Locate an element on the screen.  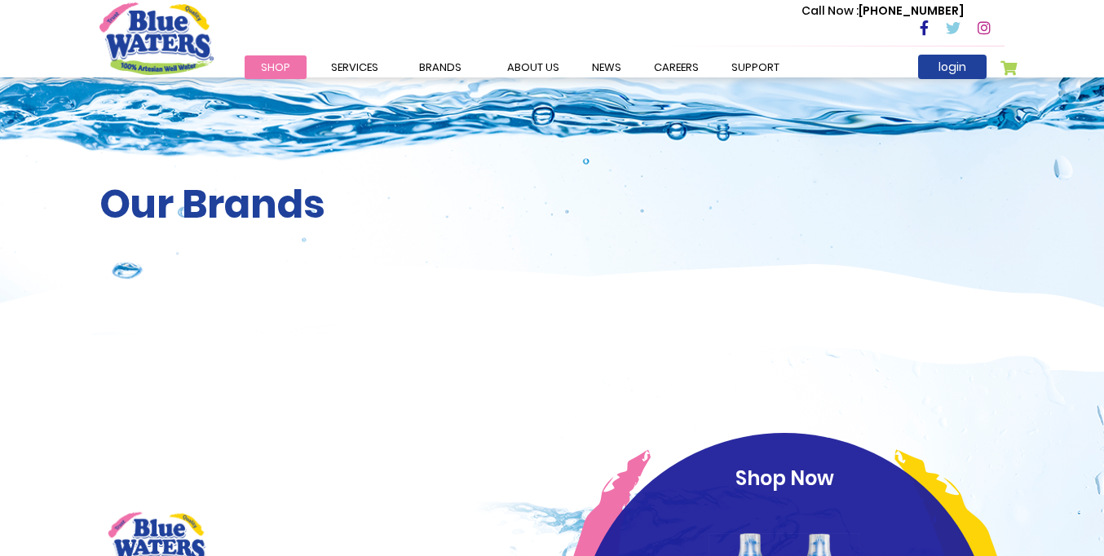
span: Services is located at coordinates (355, 67).